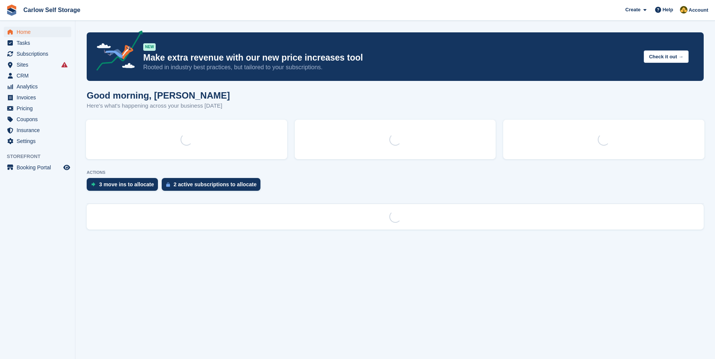 The width and height of the screenshot is (715, 359). What do you see at coordinates (390, 58) in the screenshot?
I see `p: Make extra revenue with our new price increases tool` at bounding box center [390, 58].